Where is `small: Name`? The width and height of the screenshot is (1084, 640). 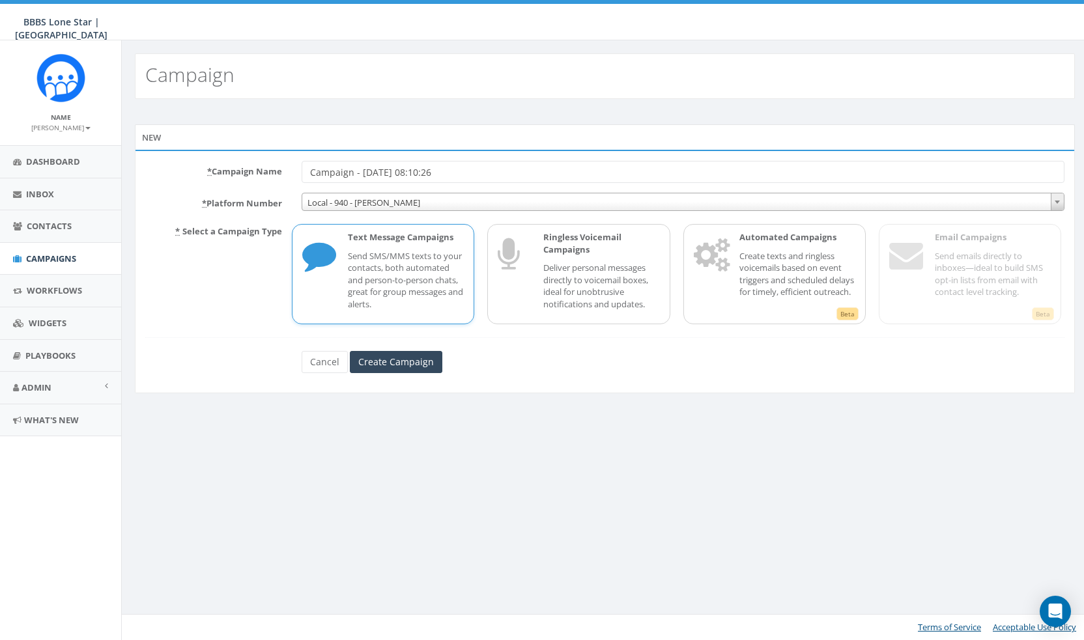
small: Name is located at coordinates (61, 117).